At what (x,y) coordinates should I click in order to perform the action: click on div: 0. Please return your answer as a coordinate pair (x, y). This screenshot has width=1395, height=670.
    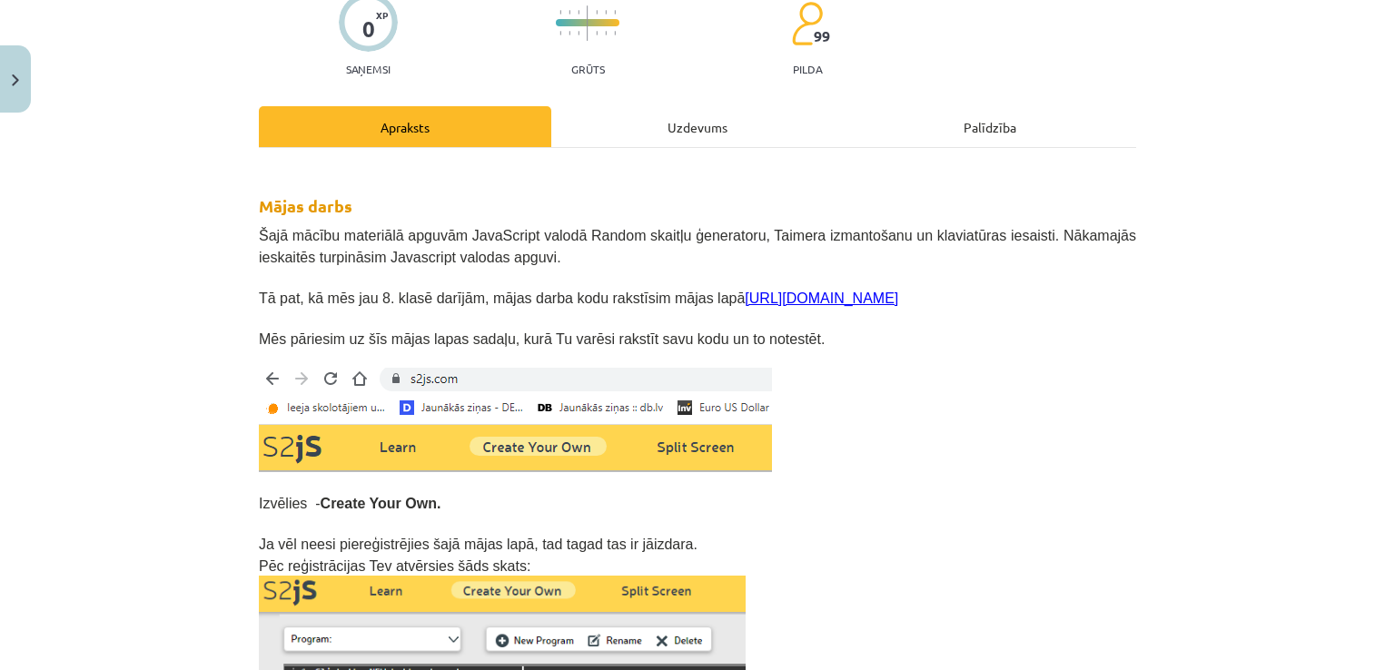
    Looking at the image, I should click on (369, 29).